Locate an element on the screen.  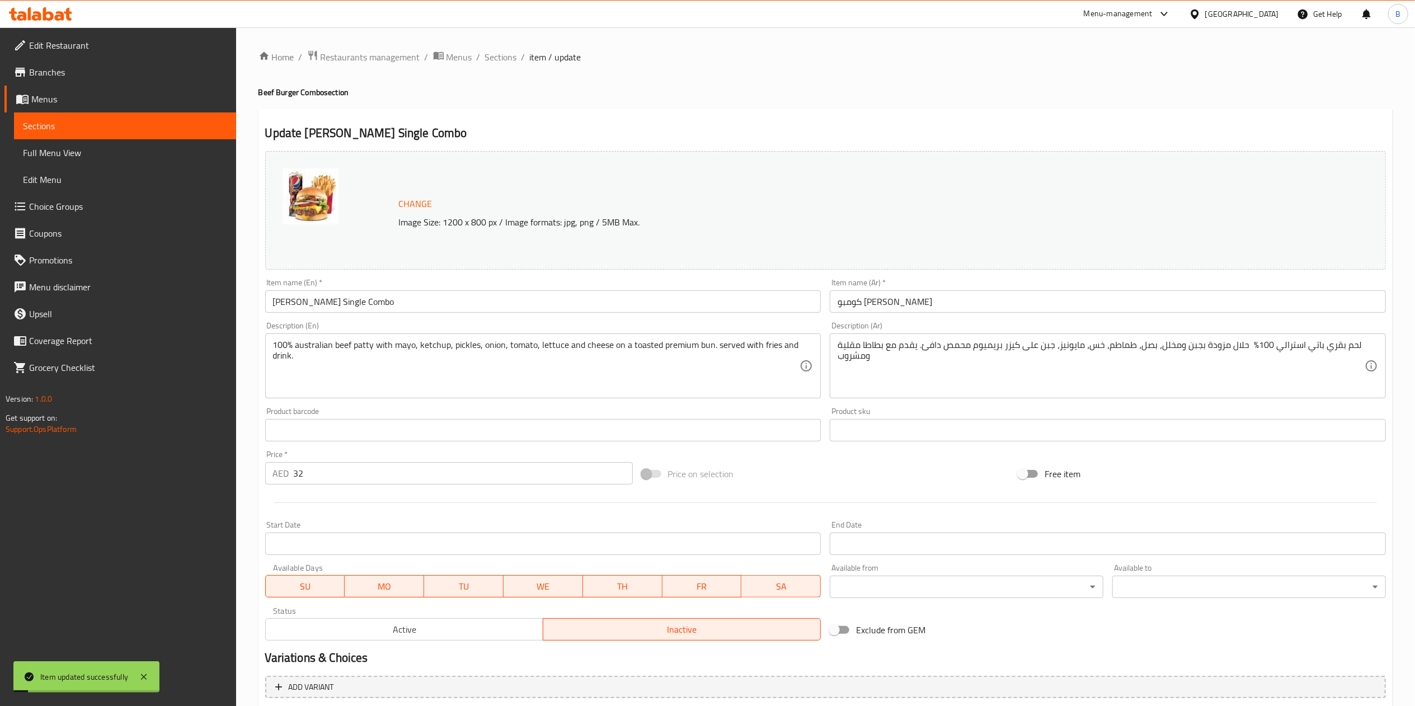
a: Coverage Report is located at coordinates (120, 341).